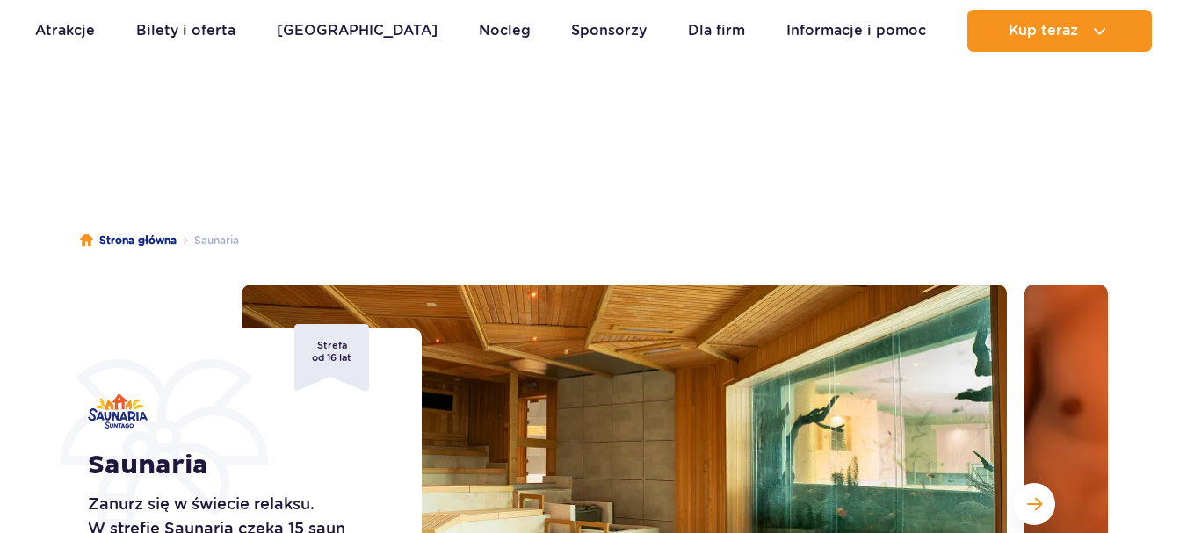 The height and width of the screenshot is (533, 1187). What do you see at coordinates (1043, 31) in the screenshot?
I see `span: Kup teraz` at bounding box center [1043, 31].